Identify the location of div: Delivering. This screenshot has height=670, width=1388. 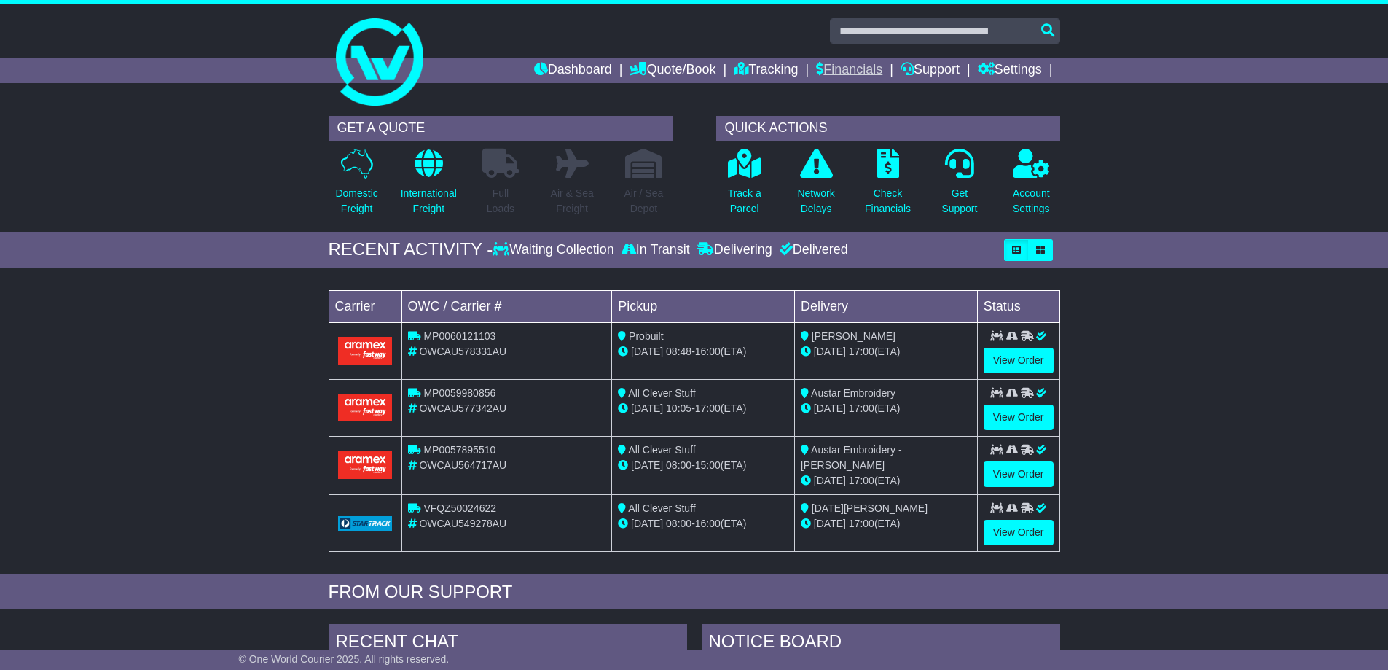
(735, 250).